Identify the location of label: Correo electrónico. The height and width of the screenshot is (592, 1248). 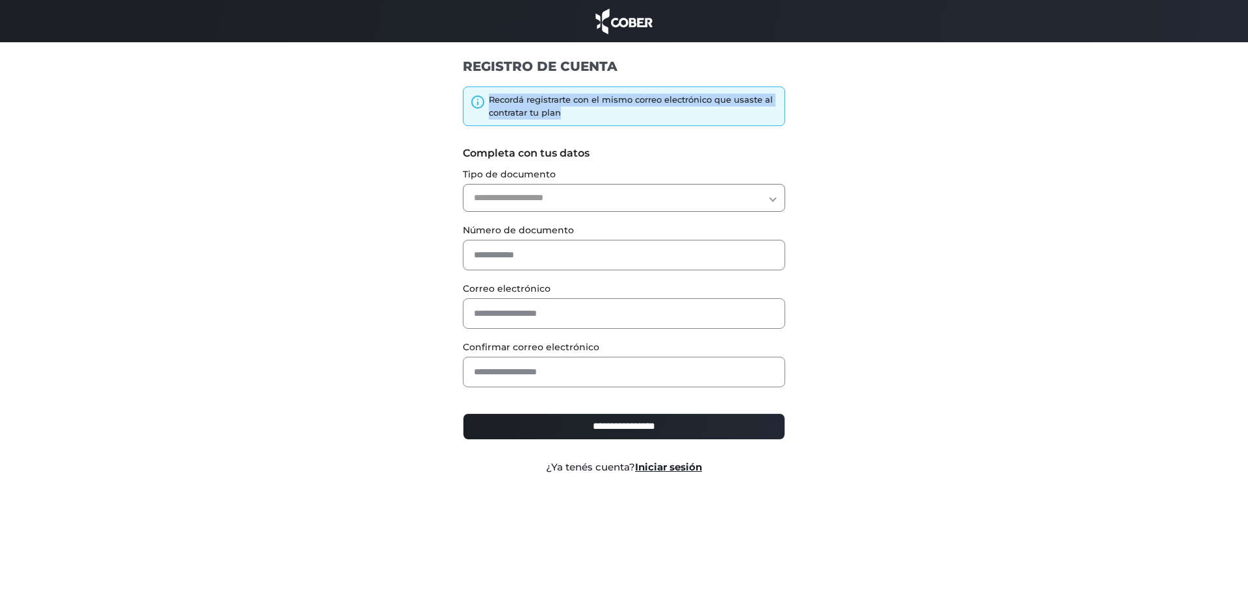
(624, 289).